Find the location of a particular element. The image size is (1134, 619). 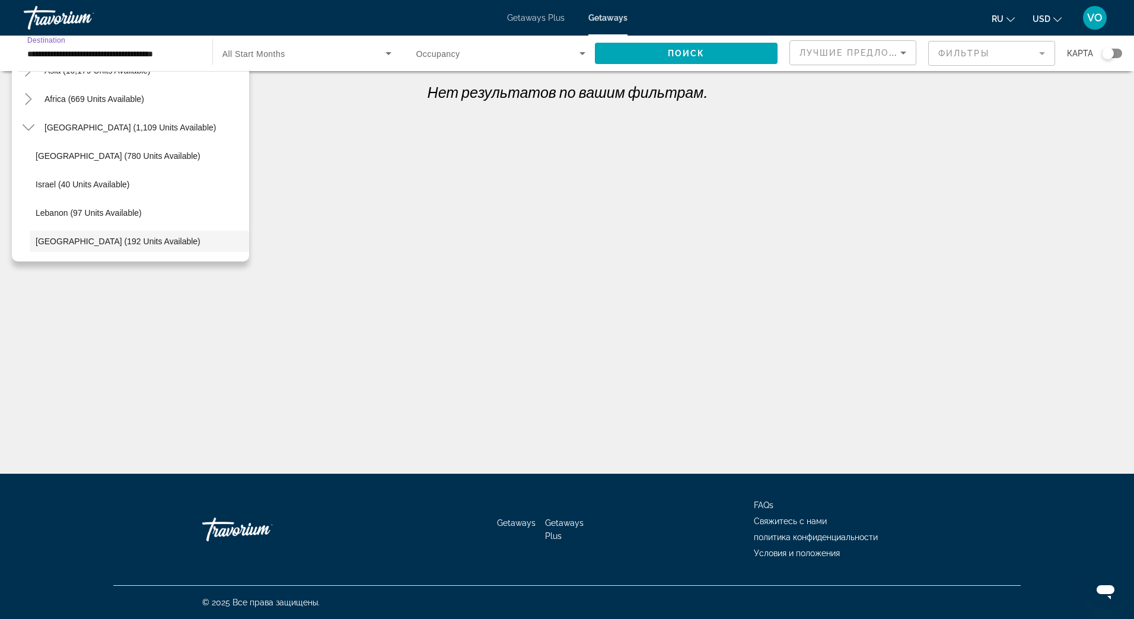

span: политика конфиденциальности is located at coordinates (816, 538).